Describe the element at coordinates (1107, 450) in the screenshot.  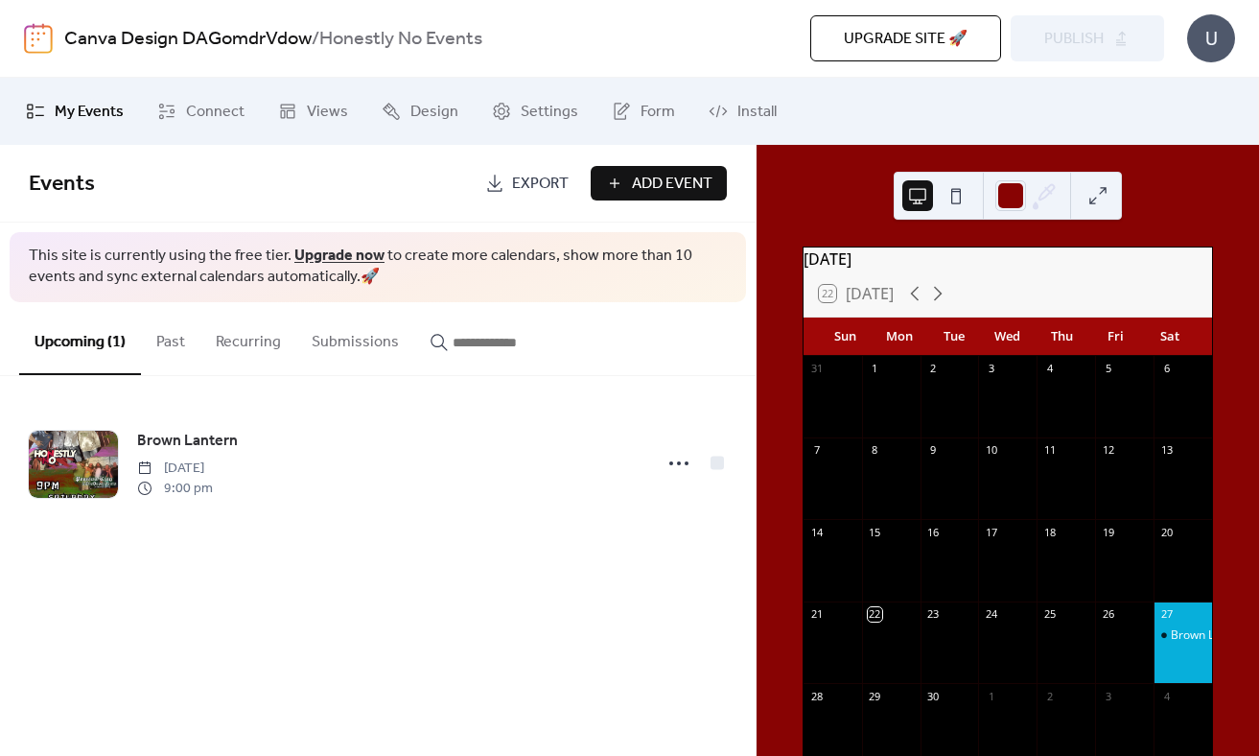
I see `div: 12` at that location.